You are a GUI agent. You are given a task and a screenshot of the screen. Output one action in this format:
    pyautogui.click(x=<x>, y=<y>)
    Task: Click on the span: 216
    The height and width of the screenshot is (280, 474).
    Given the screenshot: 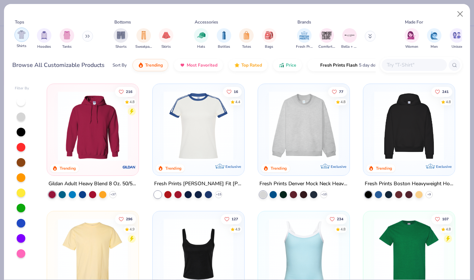 What is the action you would take?
    pyautogui.click(x=129, y=91)
    